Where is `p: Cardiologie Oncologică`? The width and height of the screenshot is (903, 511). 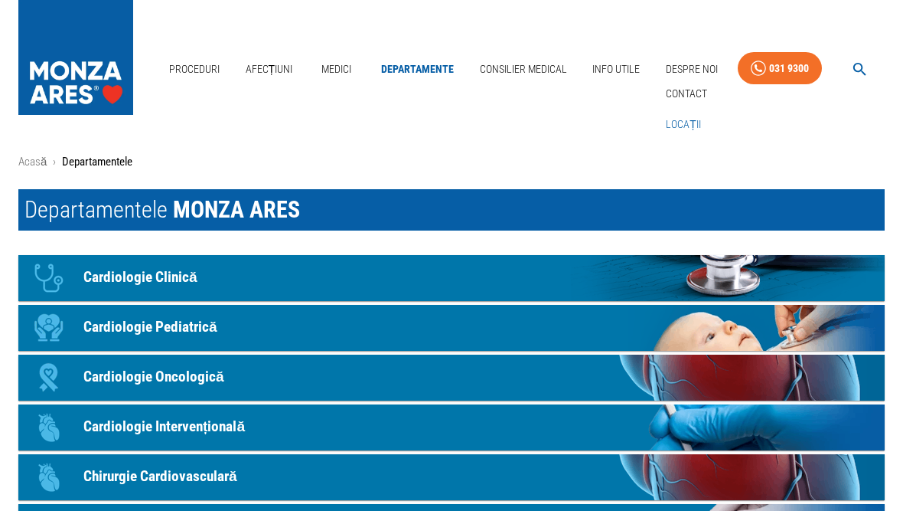
p: Cardiologie Oncologică is located at coordinates (154, 377).